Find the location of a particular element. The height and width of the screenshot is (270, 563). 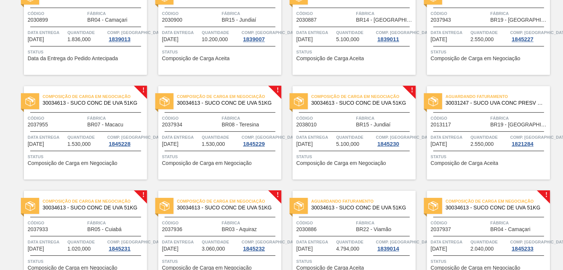

span: 3.060,000 is located at coordinates (214, 248).